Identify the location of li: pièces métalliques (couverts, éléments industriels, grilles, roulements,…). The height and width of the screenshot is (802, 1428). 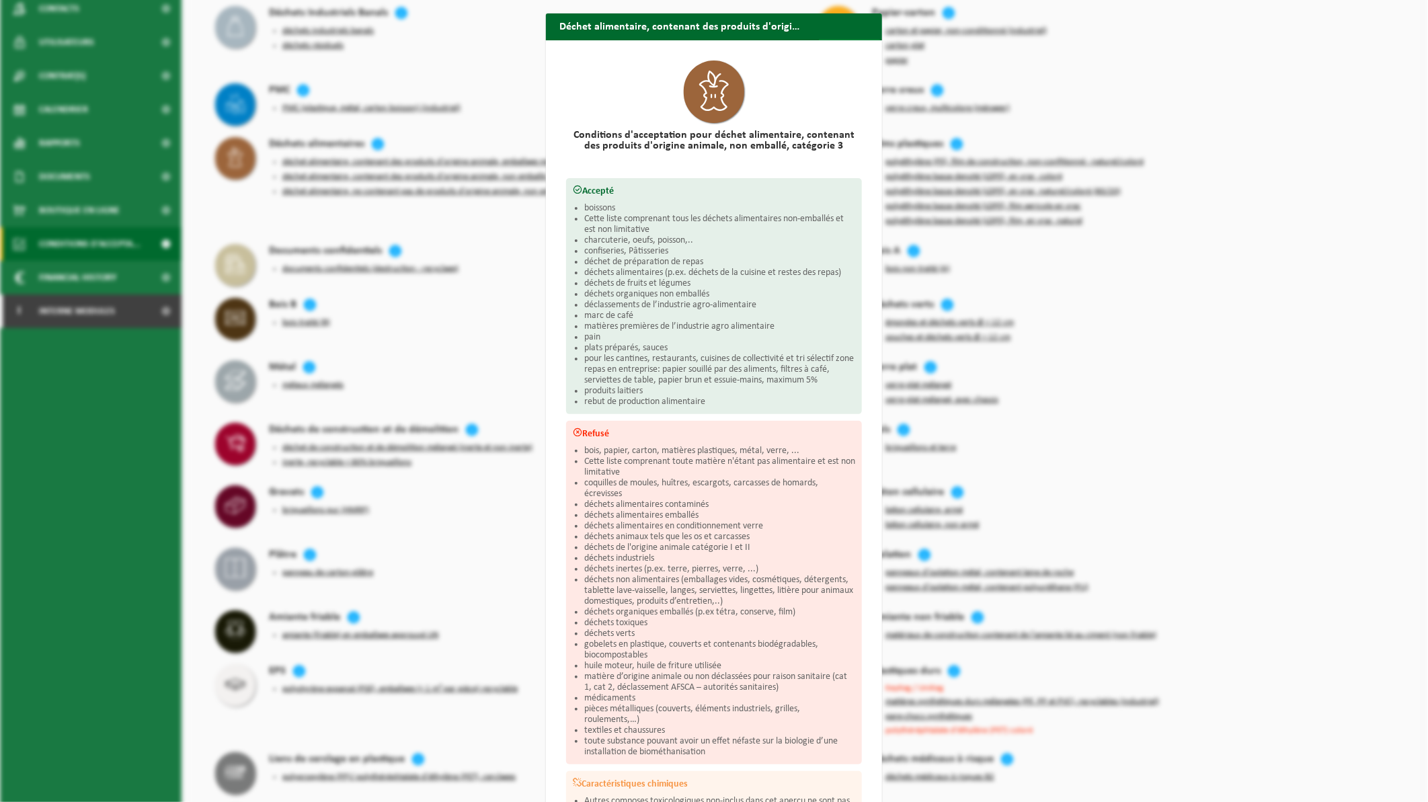
(720, 715).